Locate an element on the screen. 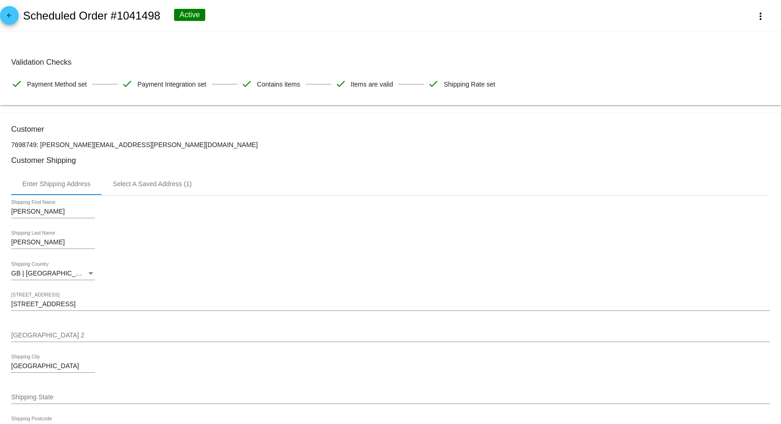 The image size is (781, 424). h3: Validation Checks is located at coordinates (391, 62).